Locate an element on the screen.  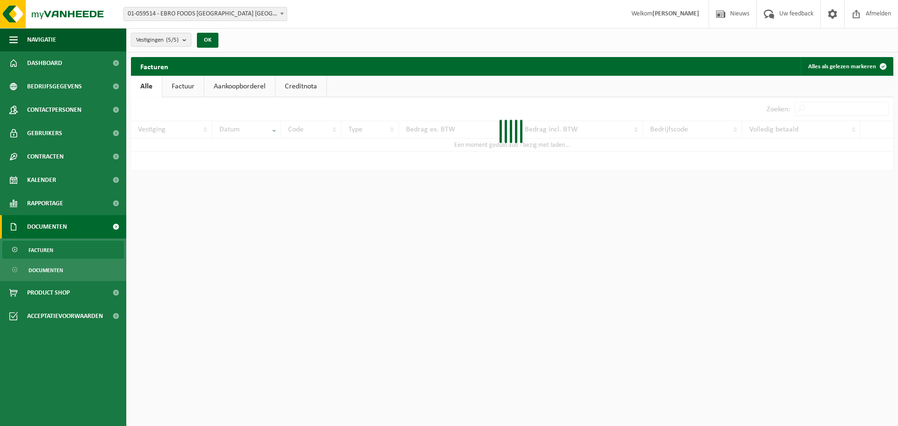
span: Rapportage is located at coordinates (45, 203).